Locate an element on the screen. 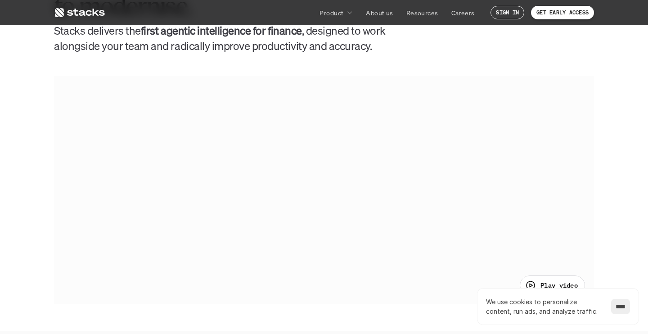 The width and height of the screenshot is (648, 334). p: GET EARLY ACCESS is located at coordinates (562, 13).